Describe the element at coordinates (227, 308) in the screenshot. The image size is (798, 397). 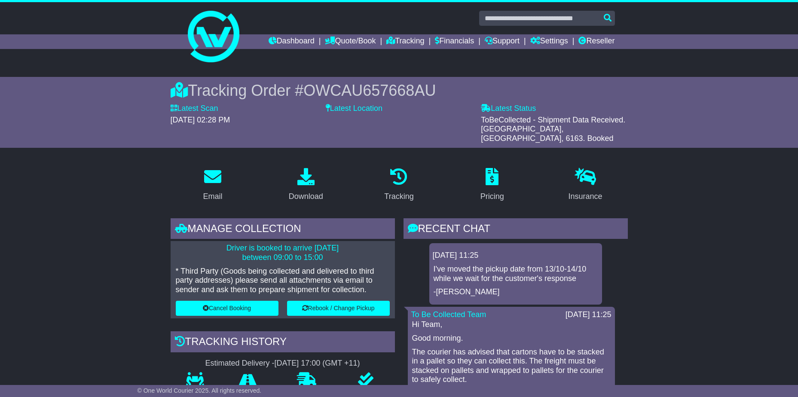
I see `button: Cancel Booking` at that location.